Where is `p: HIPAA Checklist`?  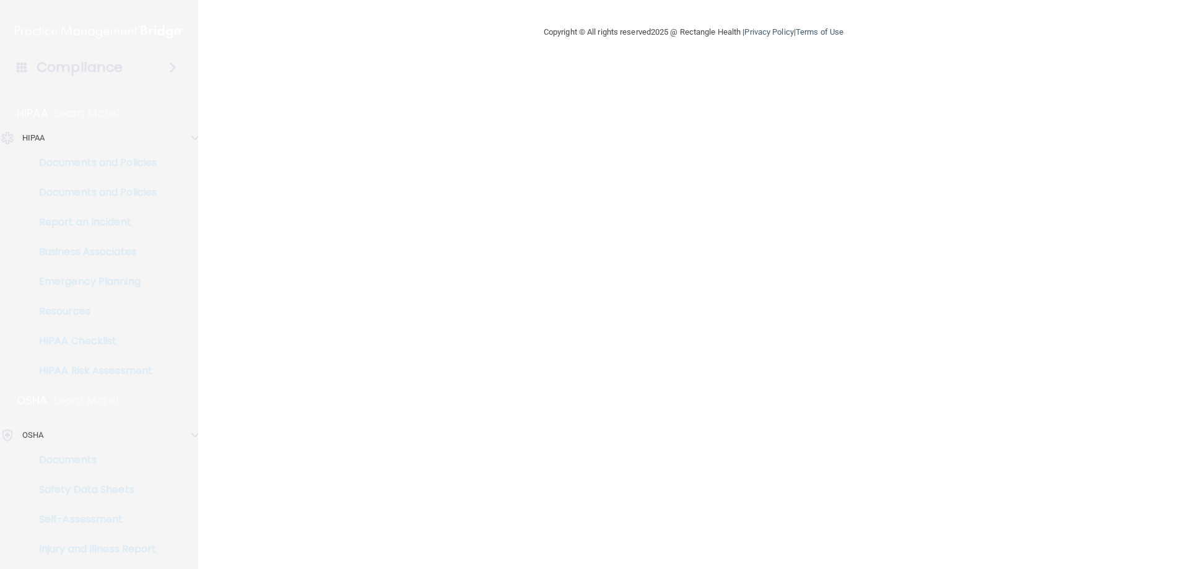
p: HIPAA Checklist is located at coordinates (92, 341).